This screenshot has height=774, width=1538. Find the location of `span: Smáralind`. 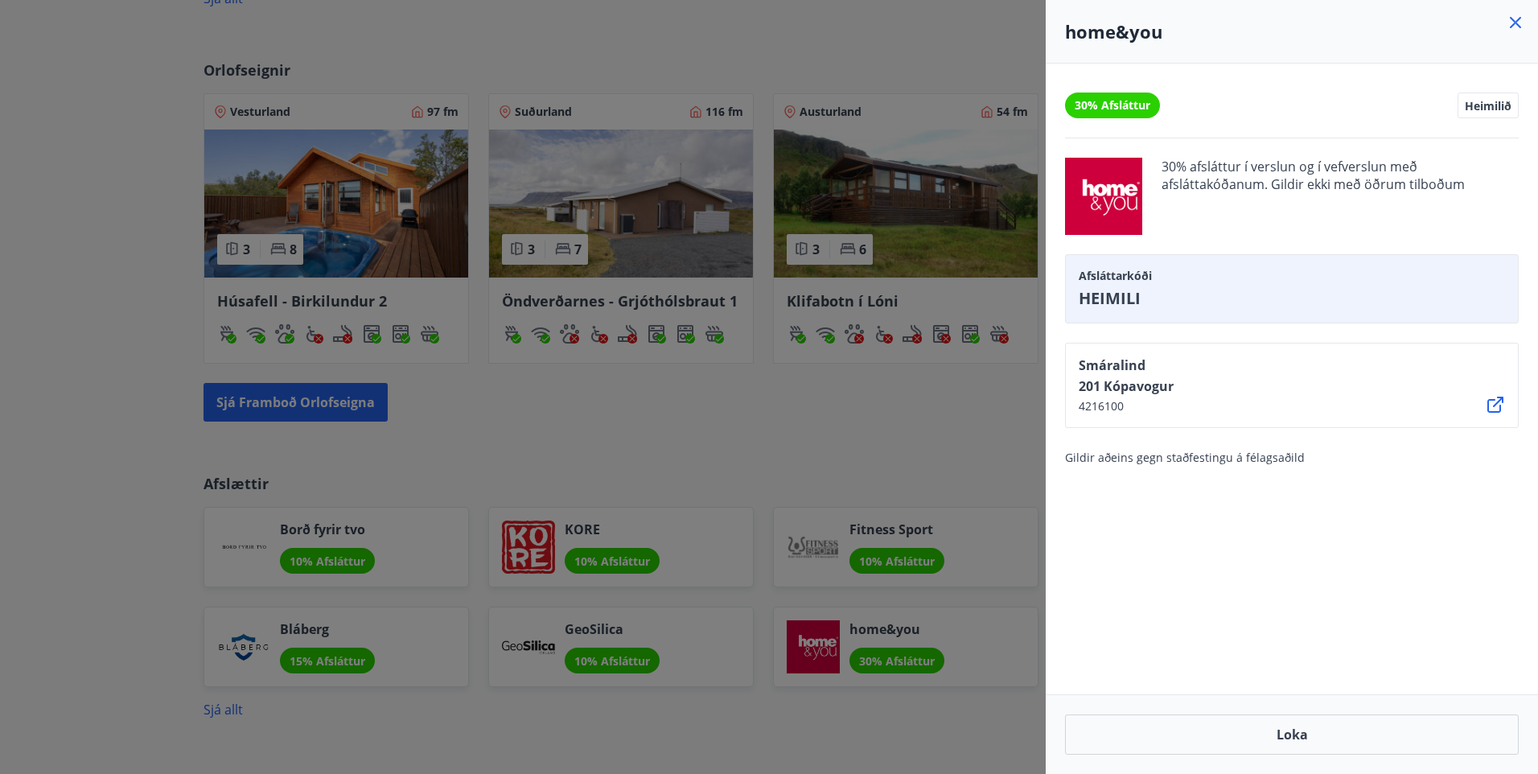

span: Smáralind is located at coordinates (1127, 365).